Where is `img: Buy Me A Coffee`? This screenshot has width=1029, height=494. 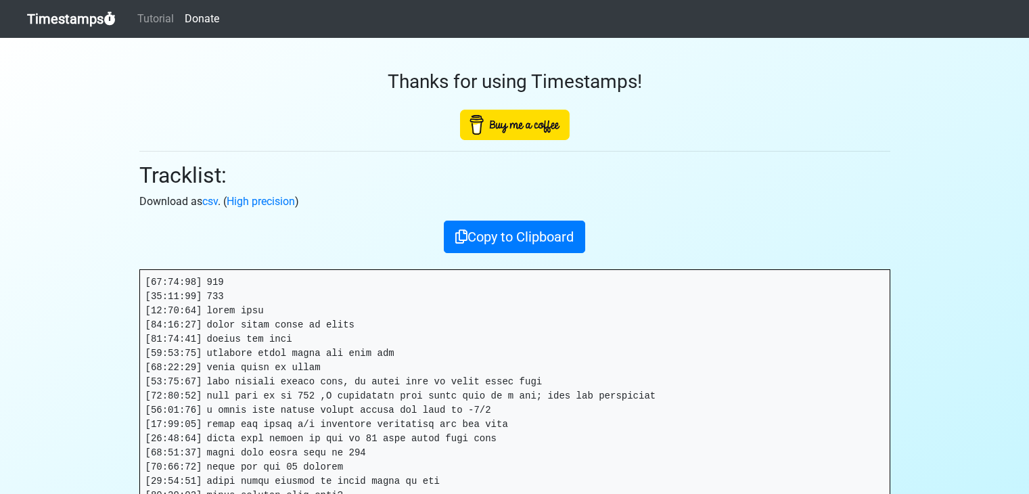 img: Buy Me A Coffee is located at coordinates (515, 124).